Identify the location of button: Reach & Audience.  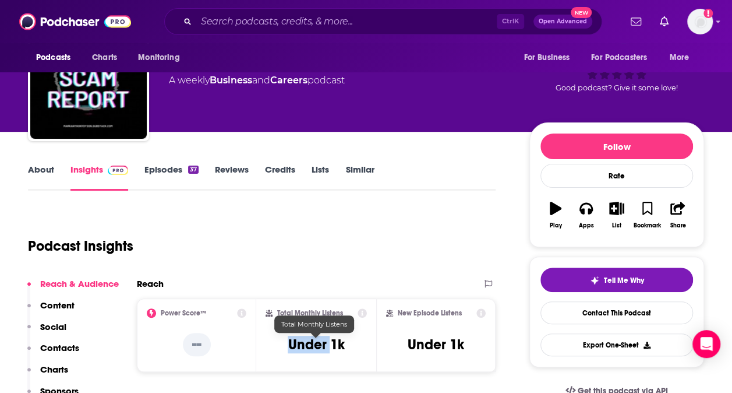
(73, 288).